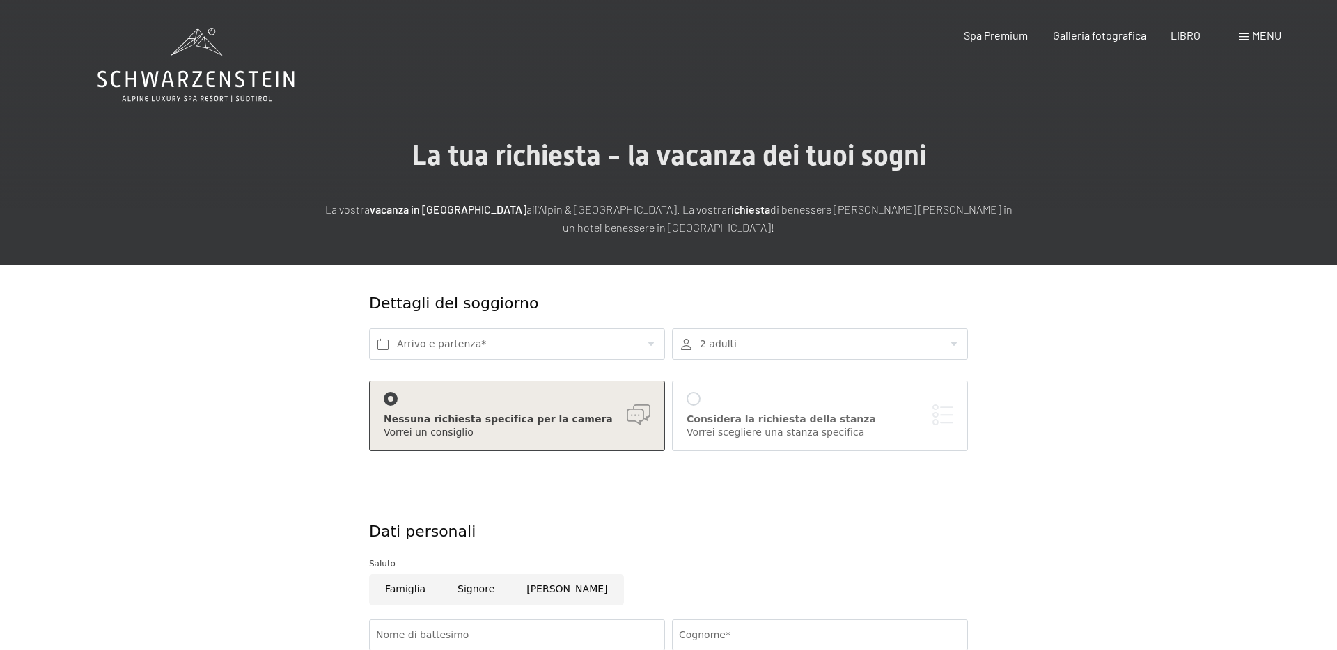 Image resolution: width=1337 pixels, height=650 pixels. What do you see at coordinates (428, 432) in the screenshot?
I see `font: Vorrei un consiglio` at bounding box center [428, 432].